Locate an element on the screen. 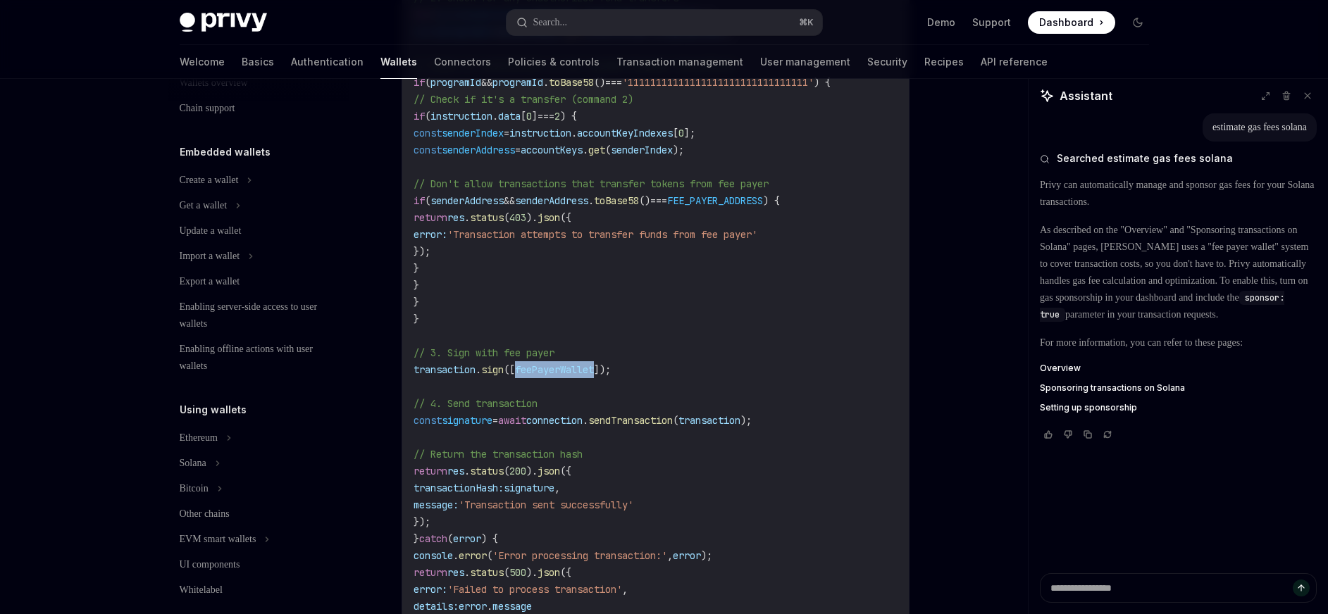 This screenshot has height=614, width=1328. p: Privy can automatically manage and sponsor gas fees for your Solana transactions. is located at coordinates (1178, 194).